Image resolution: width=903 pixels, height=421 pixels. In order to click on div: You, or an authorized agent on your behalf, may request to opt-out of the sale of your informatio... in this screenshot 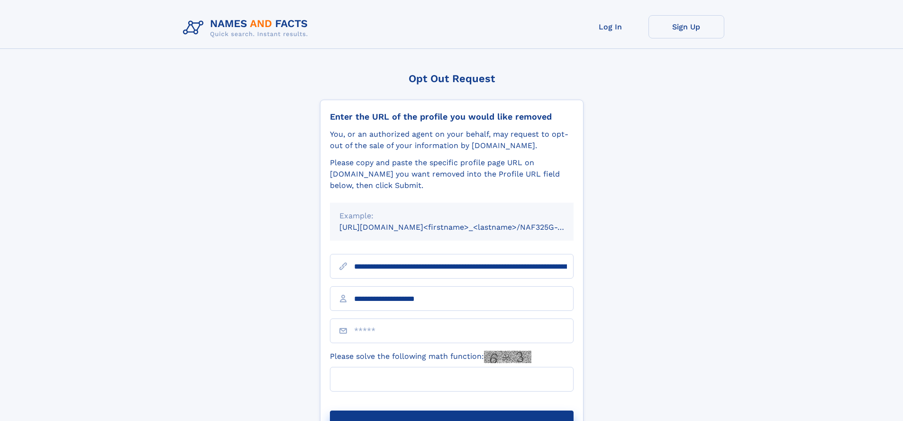, I will do `click(452, 140)`.